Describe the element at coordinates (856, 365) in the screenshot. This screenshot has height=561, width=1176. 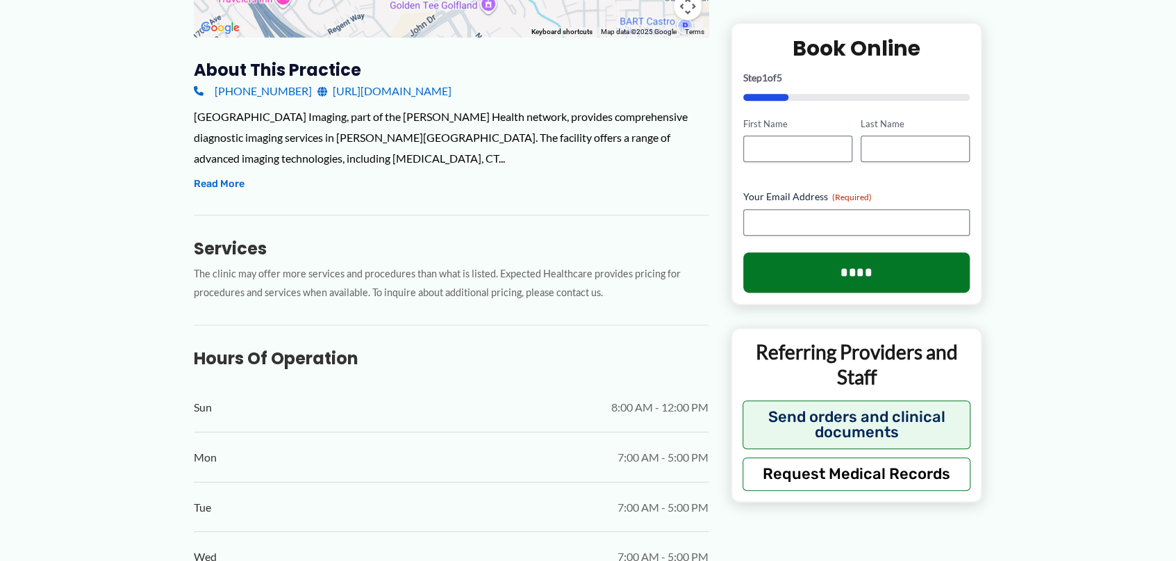
I see `p: Referring Providers and Staff` at that location.